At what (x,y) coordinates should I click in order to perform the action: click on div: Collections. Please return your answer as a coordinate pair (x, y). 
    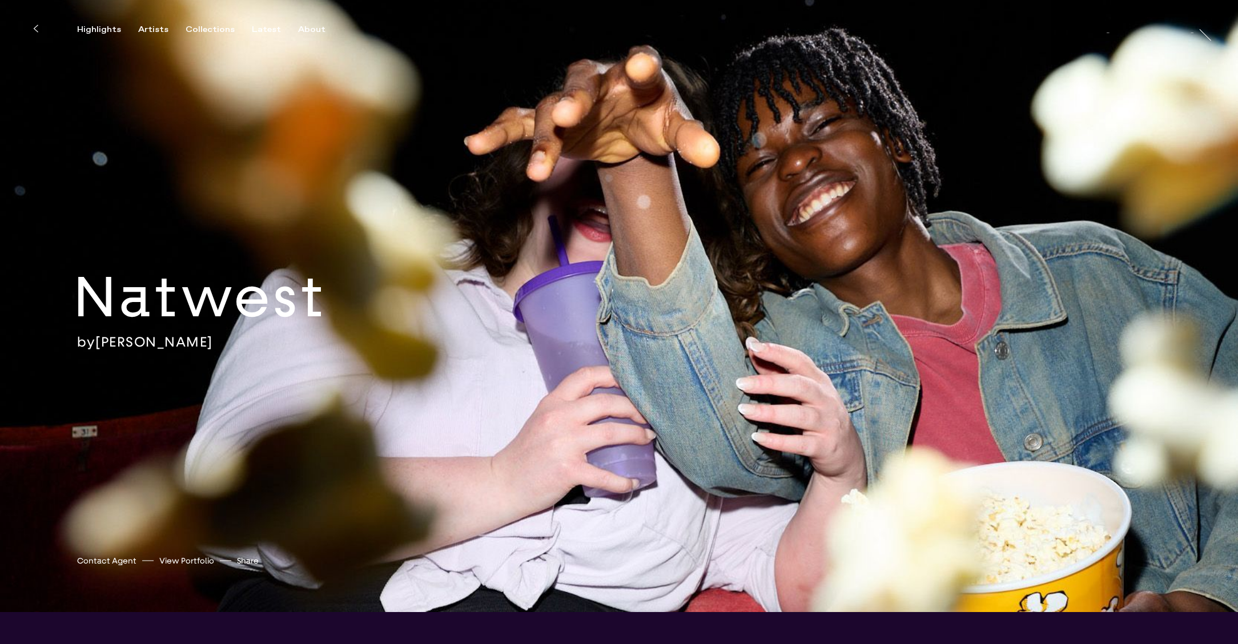
    Looking at the image, I should click on (210, 30).